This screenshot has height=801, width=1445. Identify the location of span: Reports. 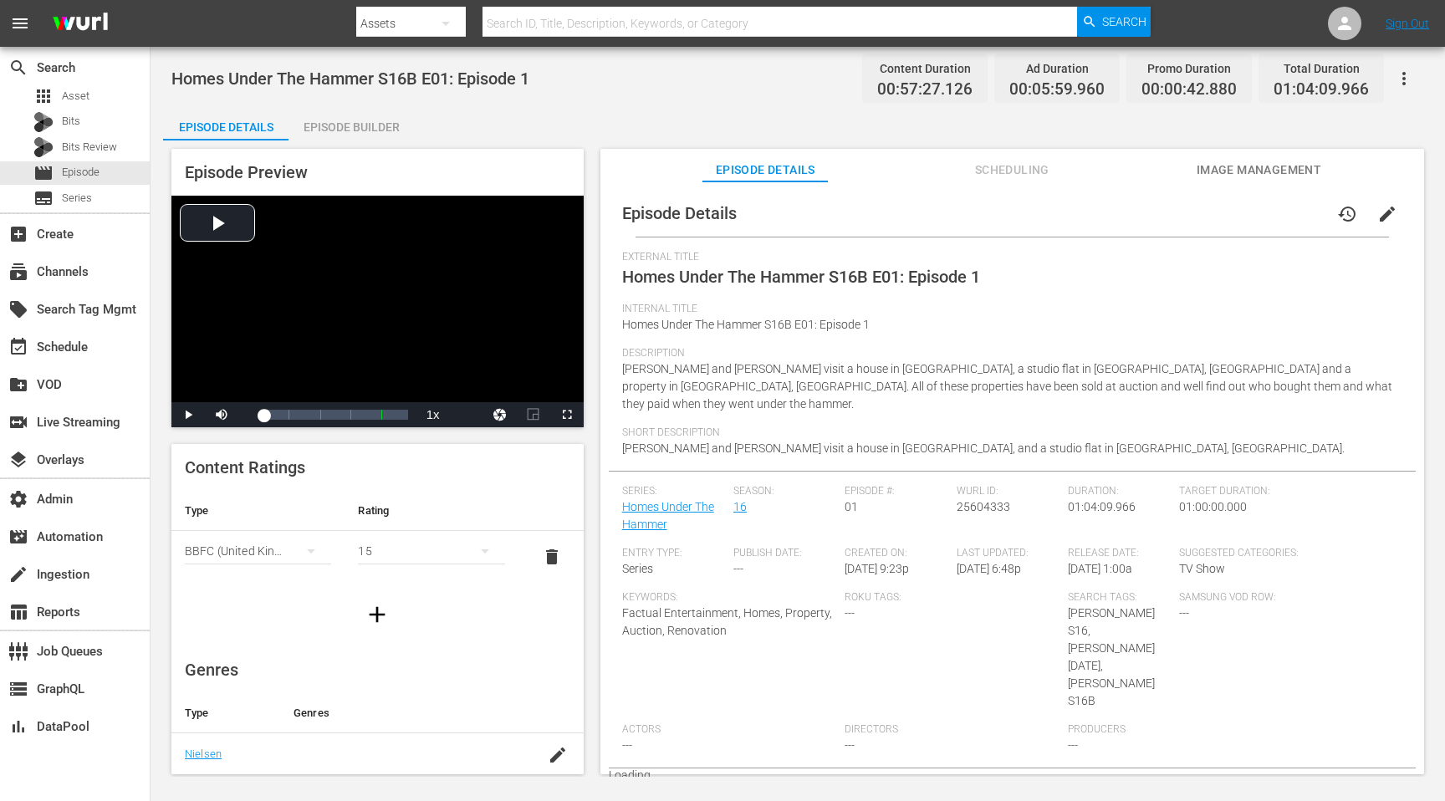
(18, 612).